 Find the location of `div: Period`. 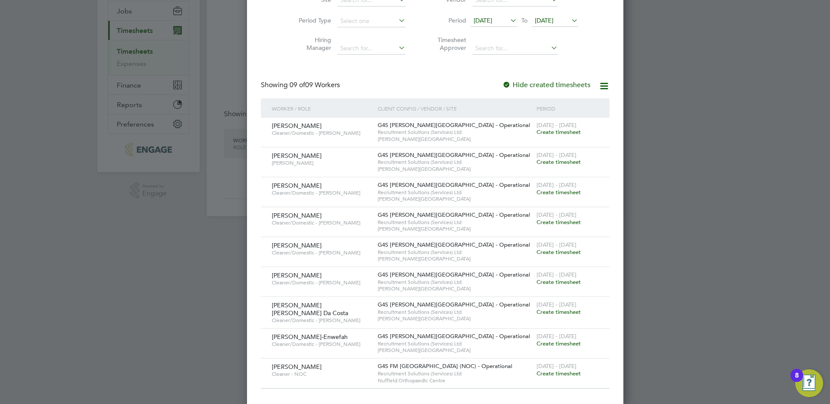

div: Period is located at coordinates (567, 108).